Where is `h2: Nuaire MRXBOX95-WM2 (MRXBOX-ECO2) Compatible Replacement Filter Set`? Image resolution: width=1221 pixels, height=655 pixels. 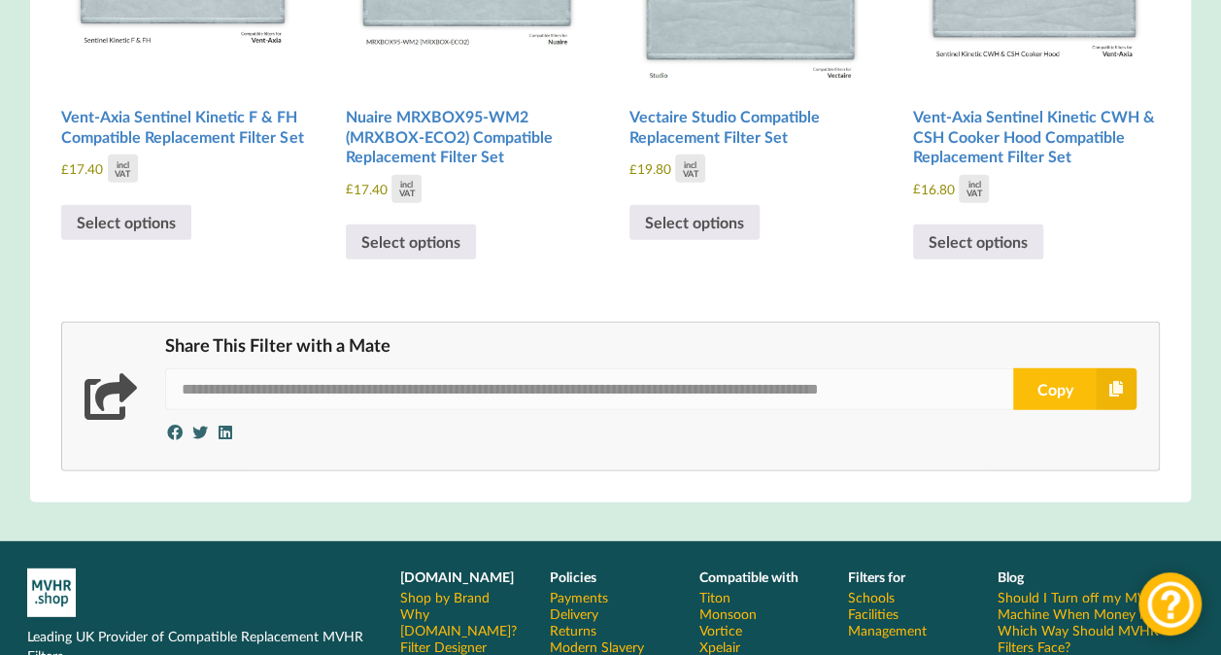
h2: Nuaire MRXBOX95-WM2 (MRXBOX-ECO2) Compatible Replacement Filter Set is located at coordinates (466, 137).